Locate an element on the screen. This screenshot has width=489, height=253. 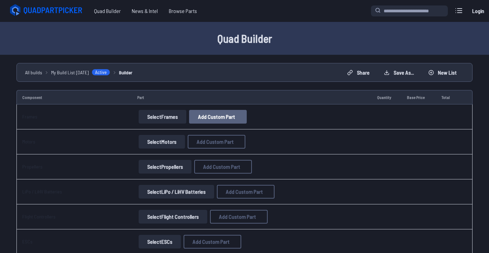
button: SelectMotors is located at coordinates (162, 142).